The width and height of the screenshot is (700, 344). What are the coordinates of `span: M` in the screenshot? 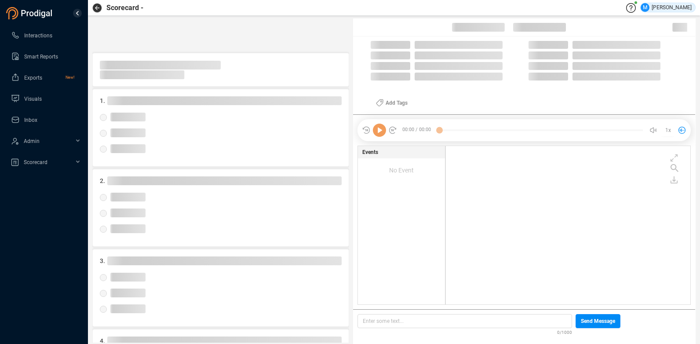 It's located at (645, 7).